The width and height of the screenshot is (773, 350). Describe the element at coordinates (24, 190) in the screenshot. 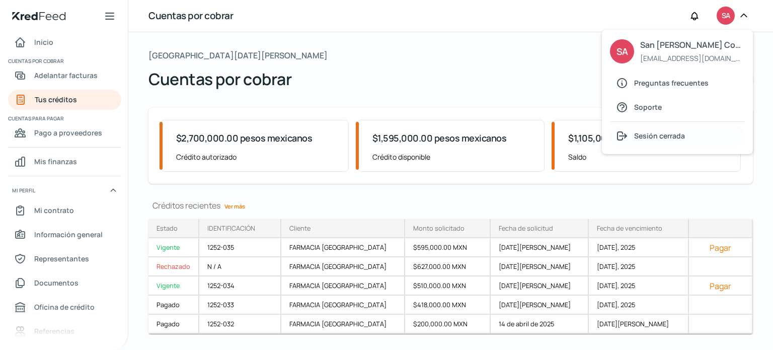

I see `font: Mi perfil` at that location.